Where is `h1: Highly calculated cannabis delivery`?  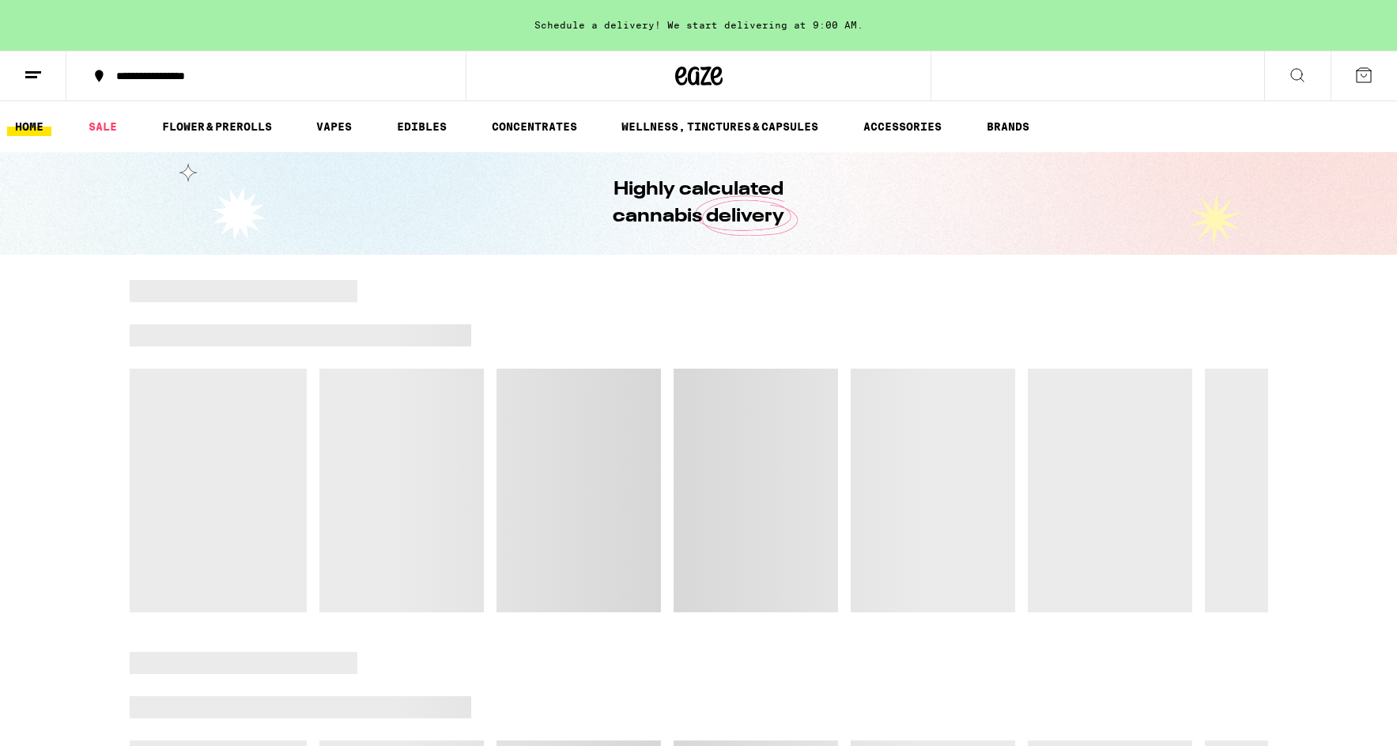
h1: Highly calculated cannabis delivery is located at coordinates (699, 203).